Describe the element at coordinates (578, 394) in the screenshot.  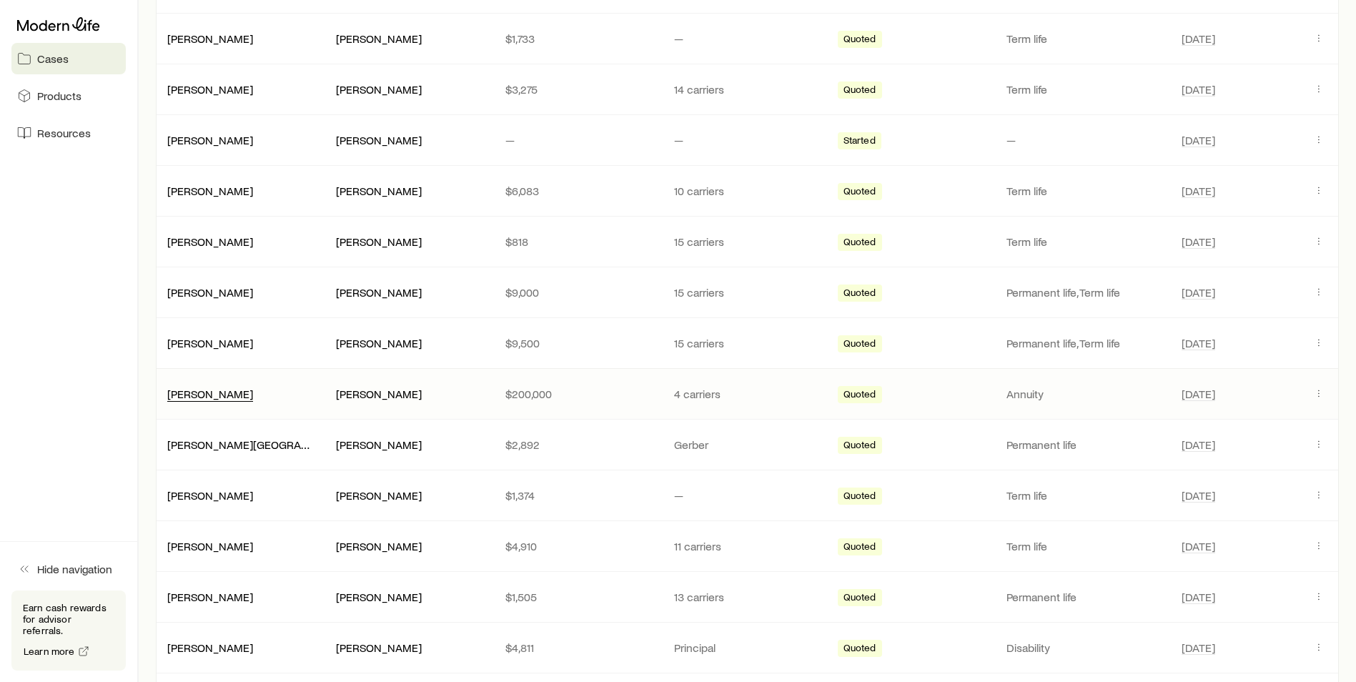
I see `p: $200,000` at that location.